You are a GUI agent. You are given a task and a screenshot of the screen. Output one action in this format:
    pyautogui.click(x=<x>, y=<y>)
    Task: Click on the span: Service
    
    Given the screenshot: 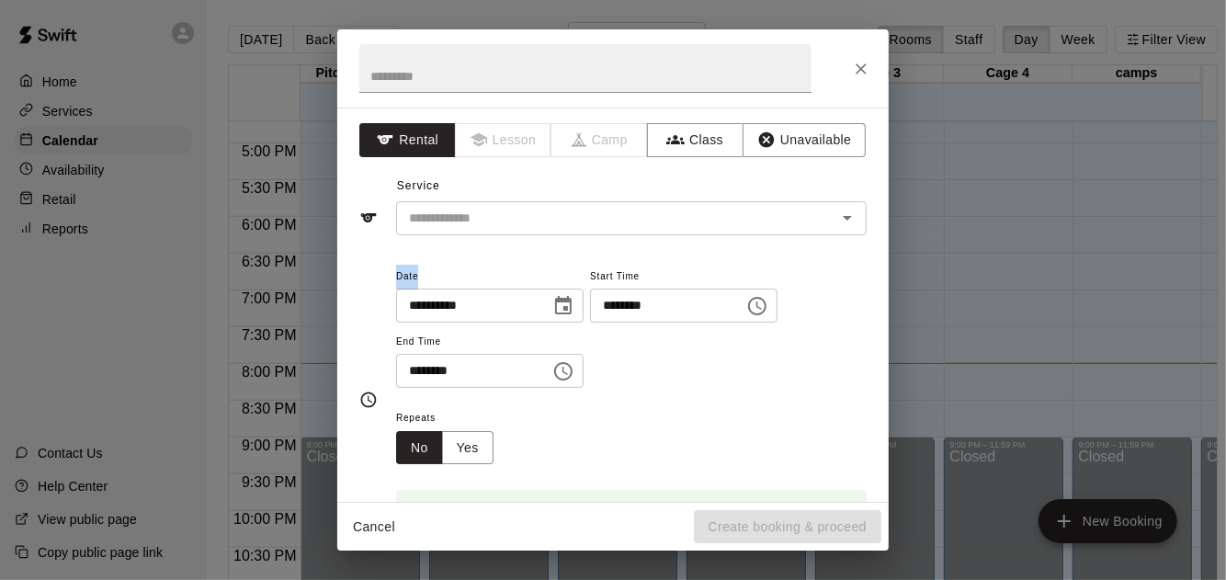 What is the action you would take?
    pyautogui.click(x=418, y=186)
    